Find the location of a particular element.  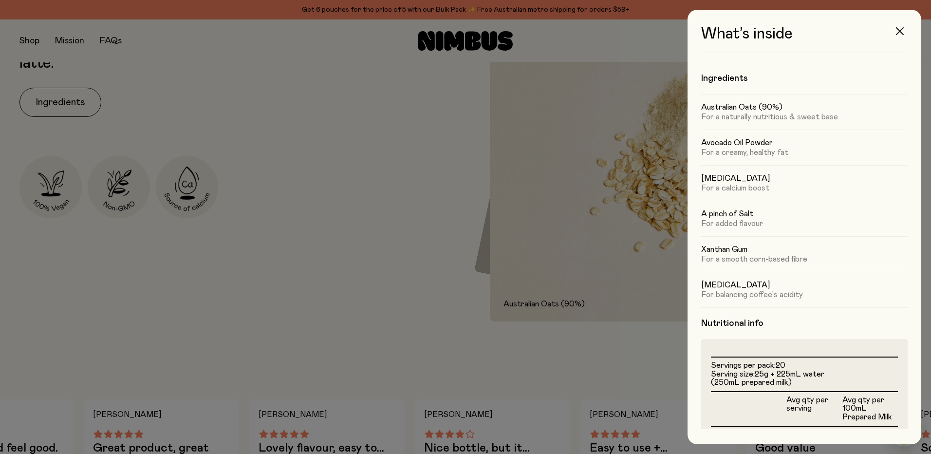

h4: Ingredients is located at coordinates (805, 78).